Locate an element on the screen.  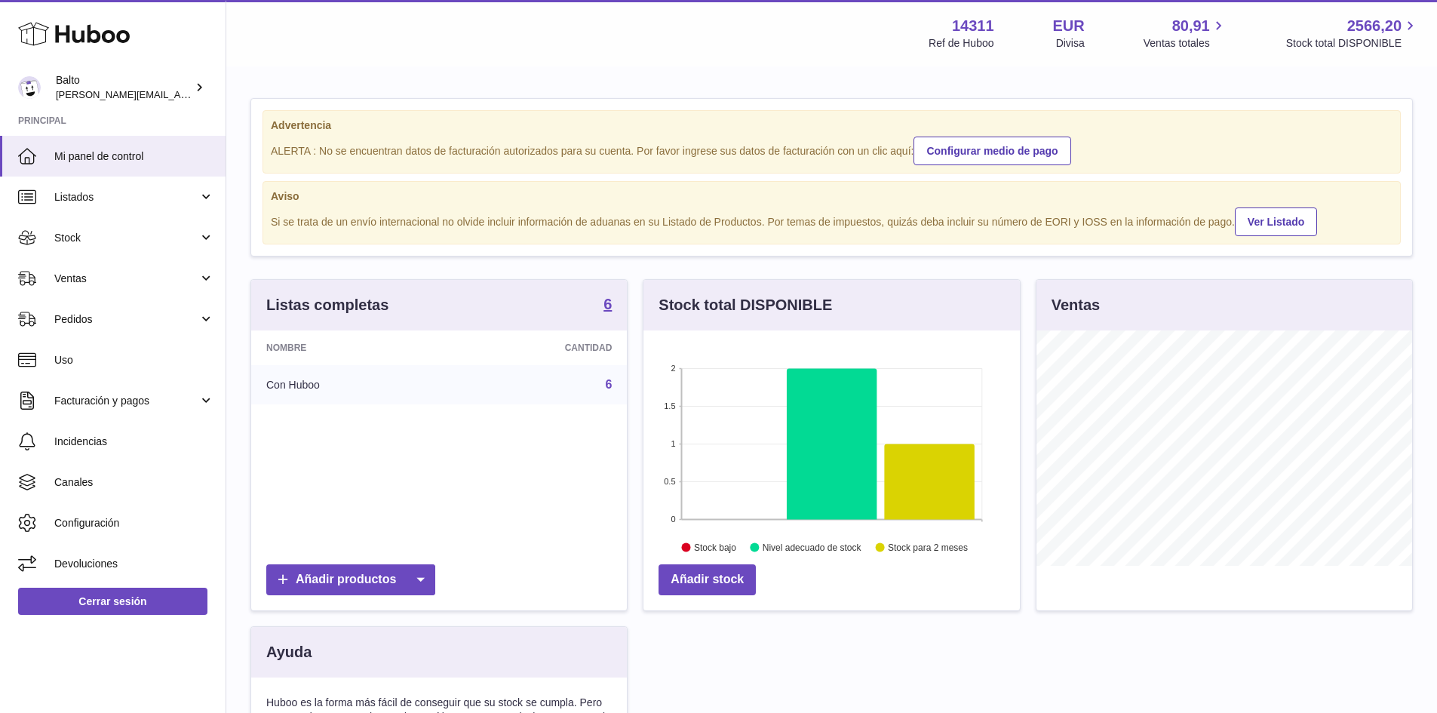
text: 1 is located at coordinates (674, 444).